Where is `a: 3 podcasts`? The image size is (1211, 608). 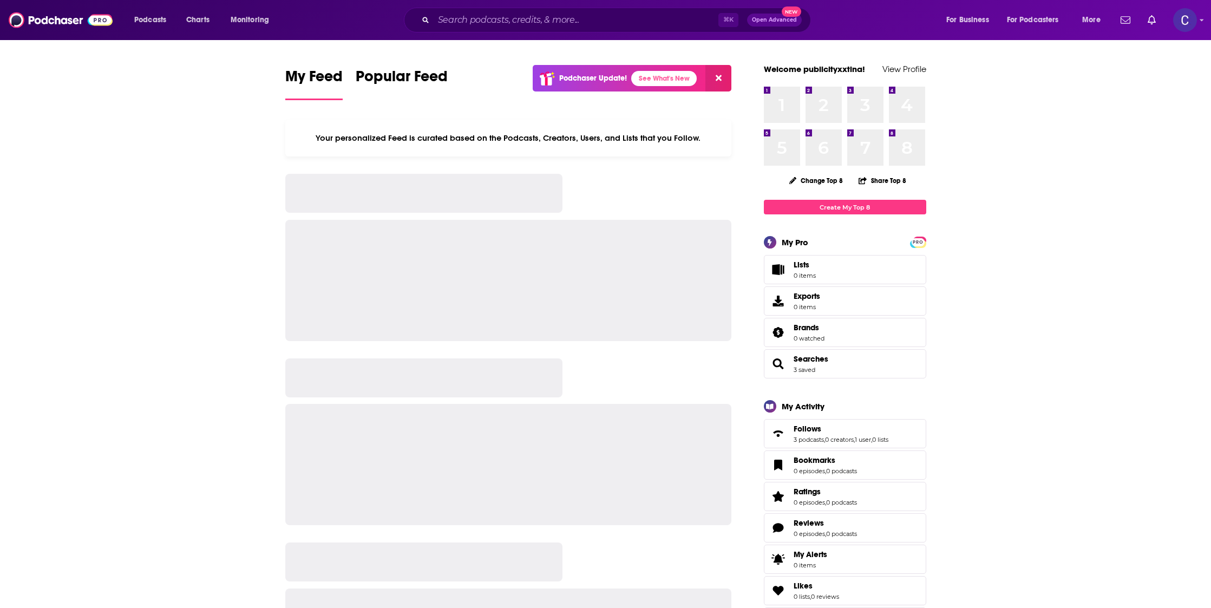 a: 3 podcasts is located at coordinates (809, 439).